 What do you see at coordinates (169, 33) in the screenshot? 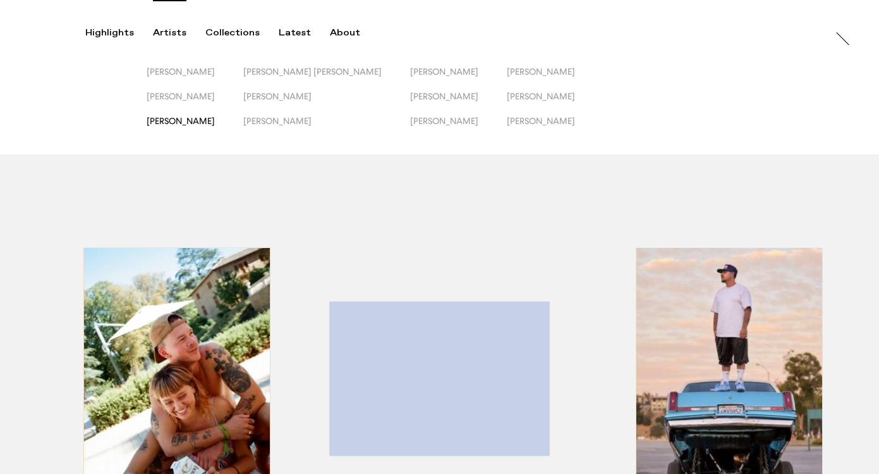
I see `div: Artists` at bounding box center [169, 33].